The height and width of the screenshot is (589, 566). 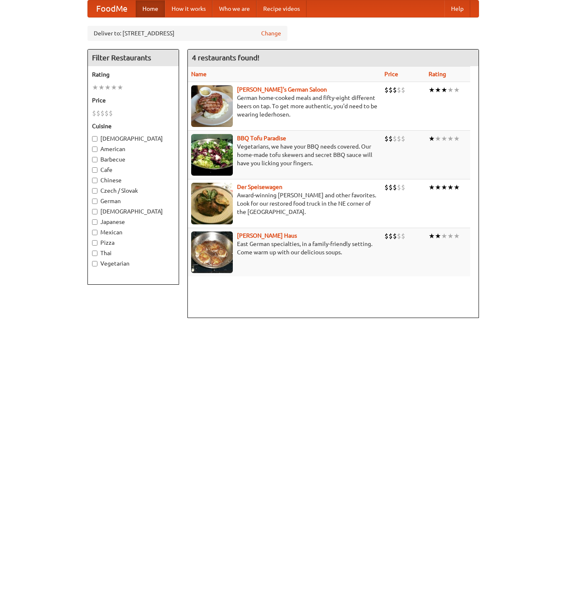 What do you see at coordinates (212, 252) in the screenshot?
I see `img: kohlhaus.jpg` at bounding box center [212, 252].